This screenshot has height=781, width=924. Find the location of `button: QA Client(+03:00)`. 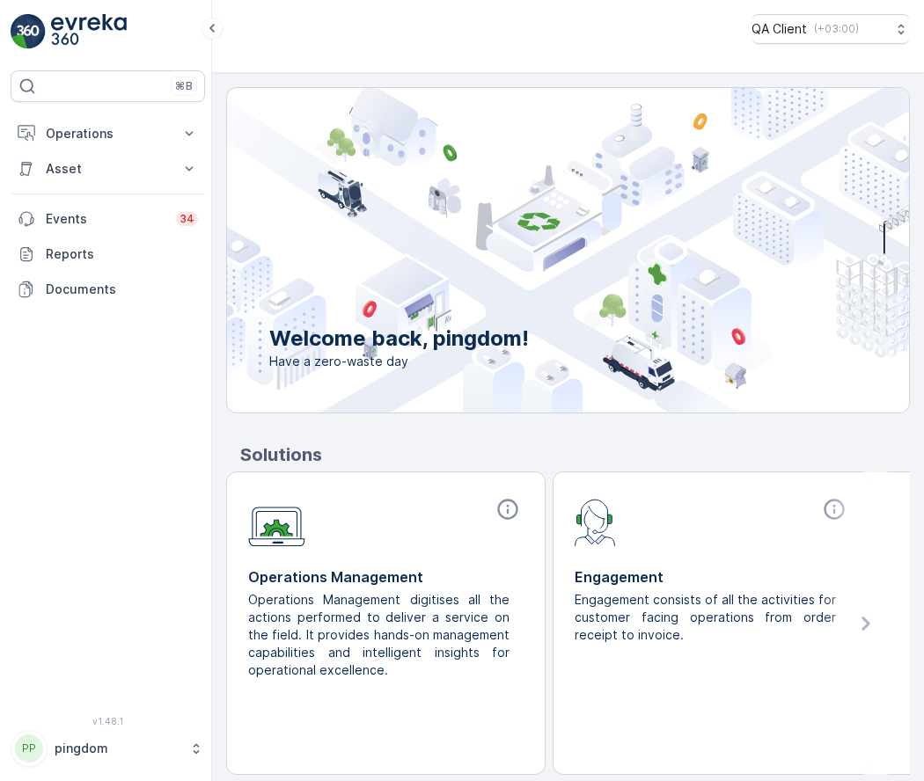

button: QA Client(+03:00) is located at coordinates (830, 29).